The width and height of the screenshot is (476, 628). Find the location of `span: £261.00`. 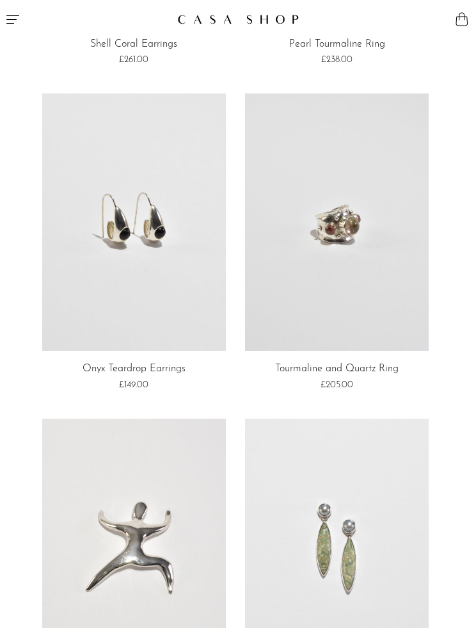

span: £261.00 is located at coordinates (134, 60).